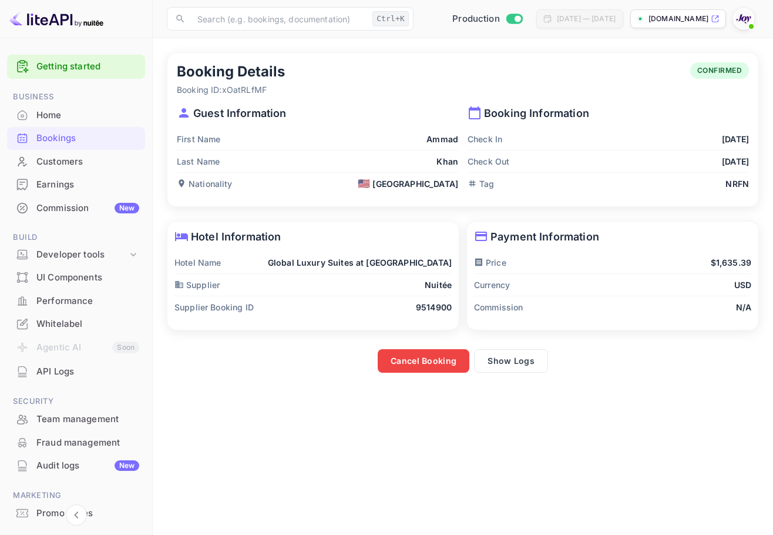 The image size is (773, 535). I want to click on div: Audit logsNew, so click(76, 465).